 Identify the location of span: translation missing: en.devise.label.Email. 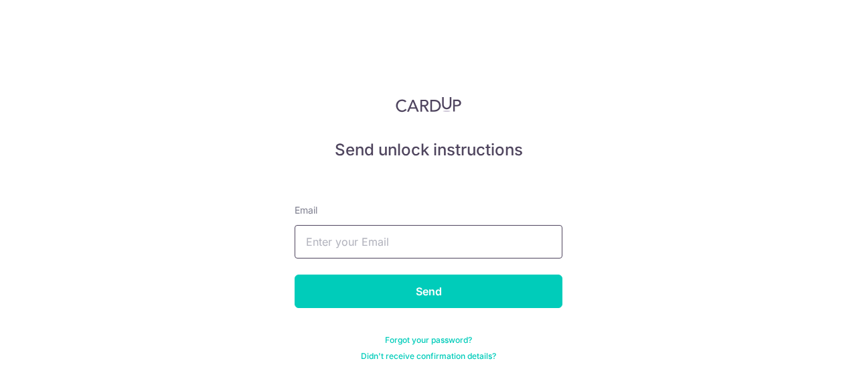
(306, 210).